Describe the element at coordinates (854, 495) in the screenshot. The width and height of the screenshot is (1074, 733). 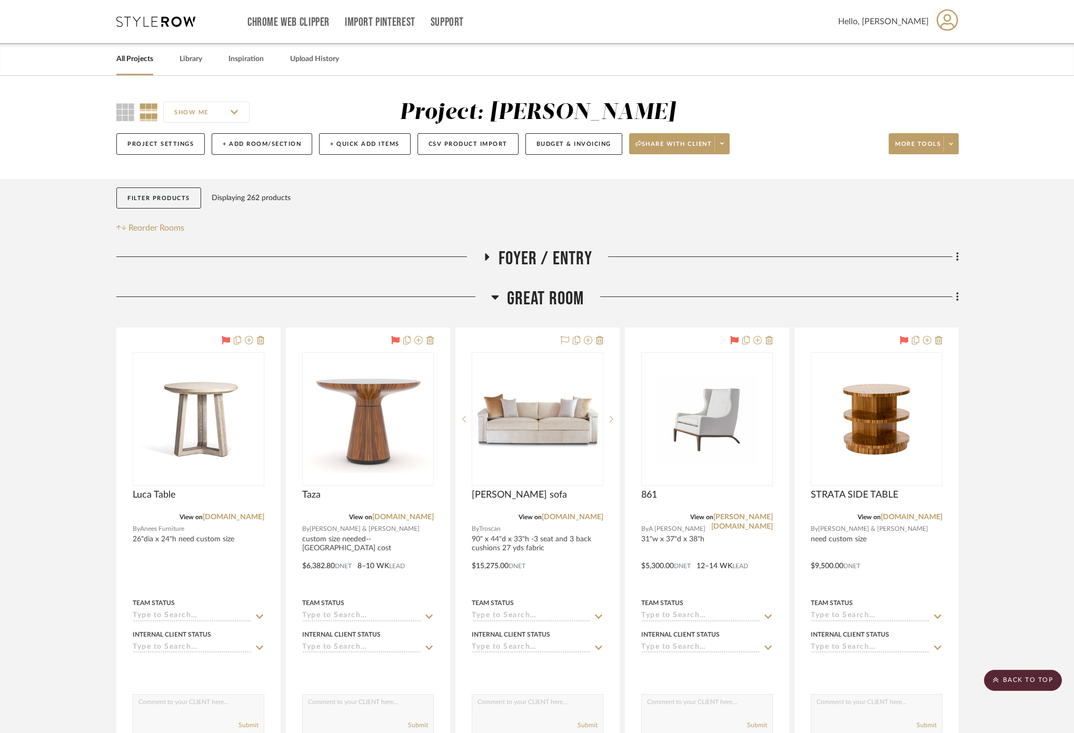
I see `span: STRATA SIDE TABLE` at that location.